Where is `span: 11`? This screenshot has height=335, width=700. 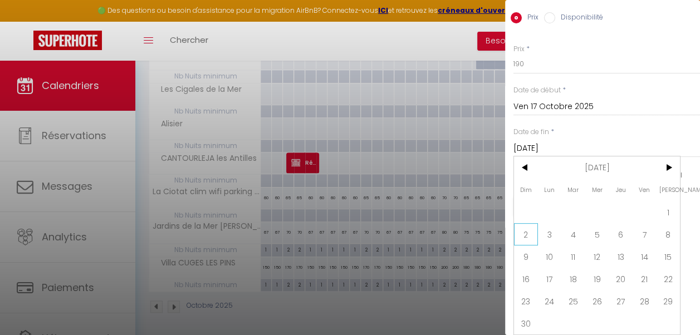
span: 11 is located at coordinates (573, 257).